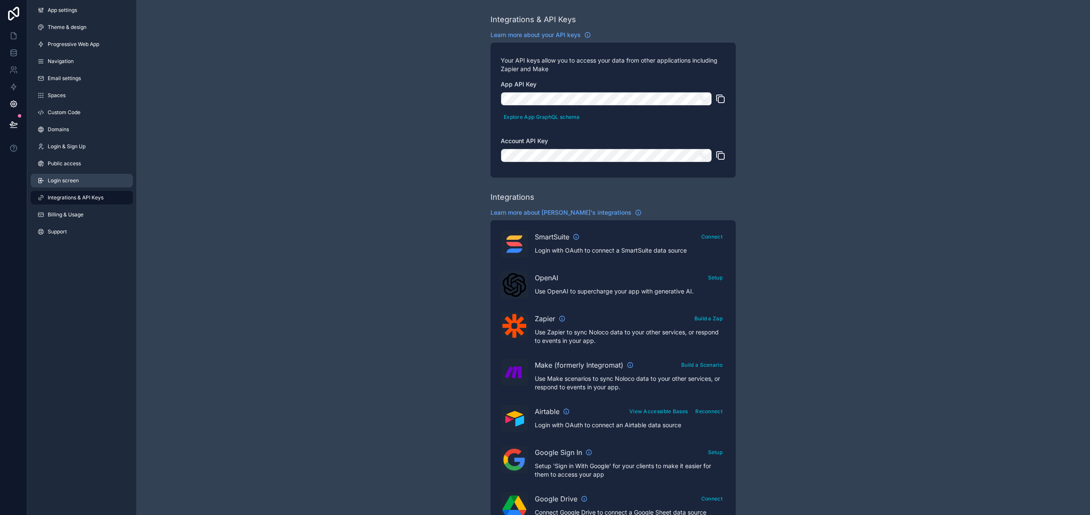 The height and width of the screenshot is (515, 1090). I want to click on a: Explore App GraphQL schema, so click(542, 116).